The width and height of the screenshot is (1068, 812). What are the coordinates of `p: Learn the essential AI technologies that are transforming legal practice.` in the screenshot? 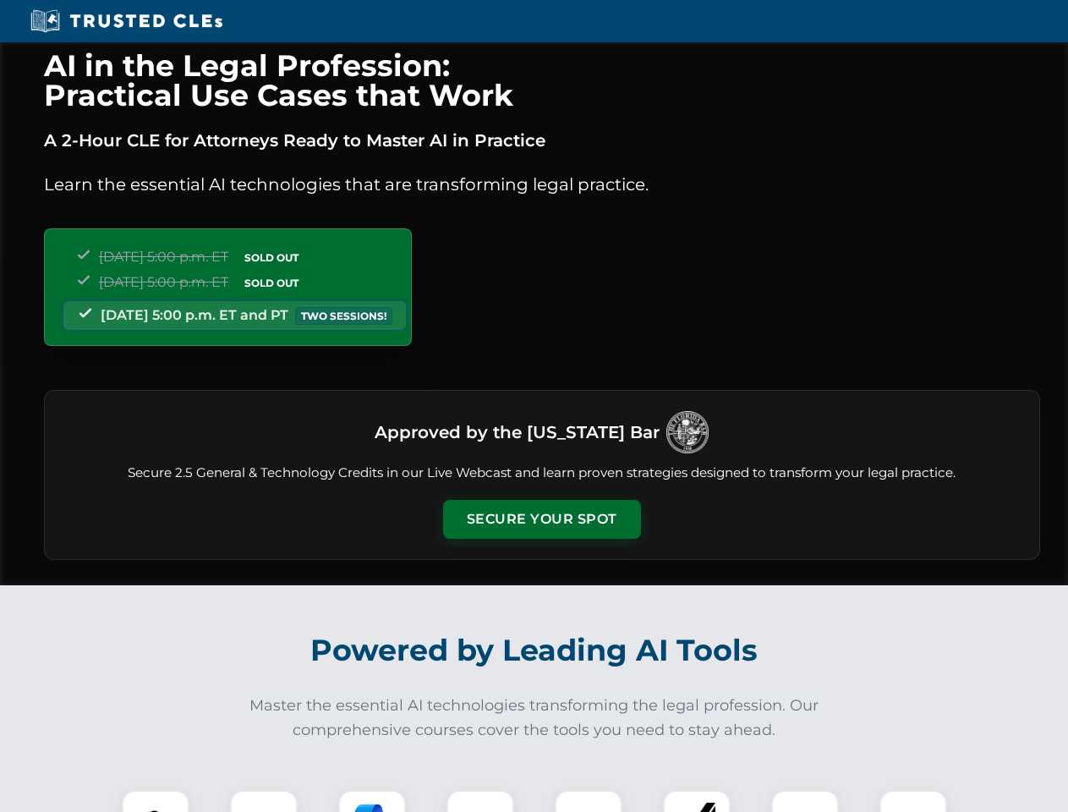 It's located at (542, 184).